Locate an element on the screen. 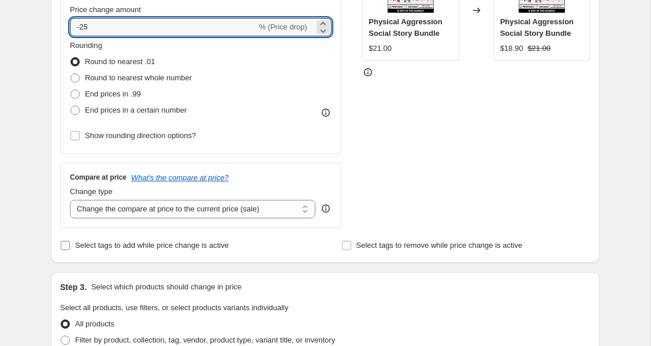 This screenshot has width=651, height=346. span: Round to nearest .01 is located at coordinates (120, 61).